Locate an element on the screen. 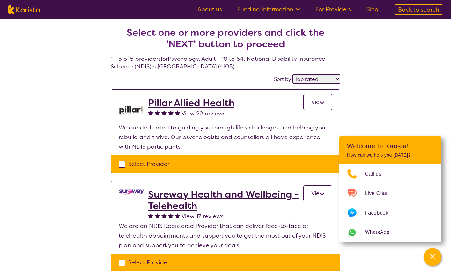  div: Channel Menu is located at coordinates (391, 189).